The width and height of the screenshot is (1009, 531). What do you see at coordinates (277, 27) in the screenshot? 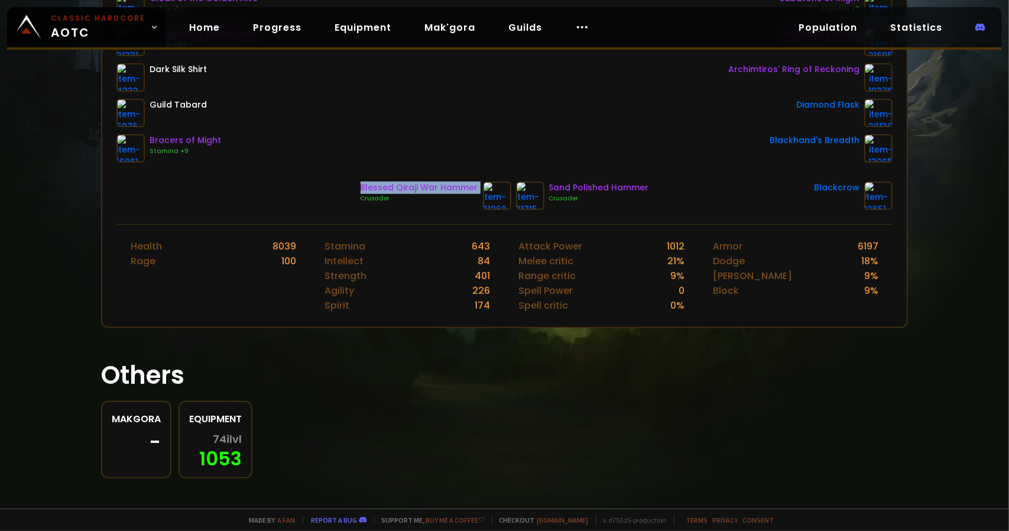
I see `a: Progress` at bounding box center [277, 27].